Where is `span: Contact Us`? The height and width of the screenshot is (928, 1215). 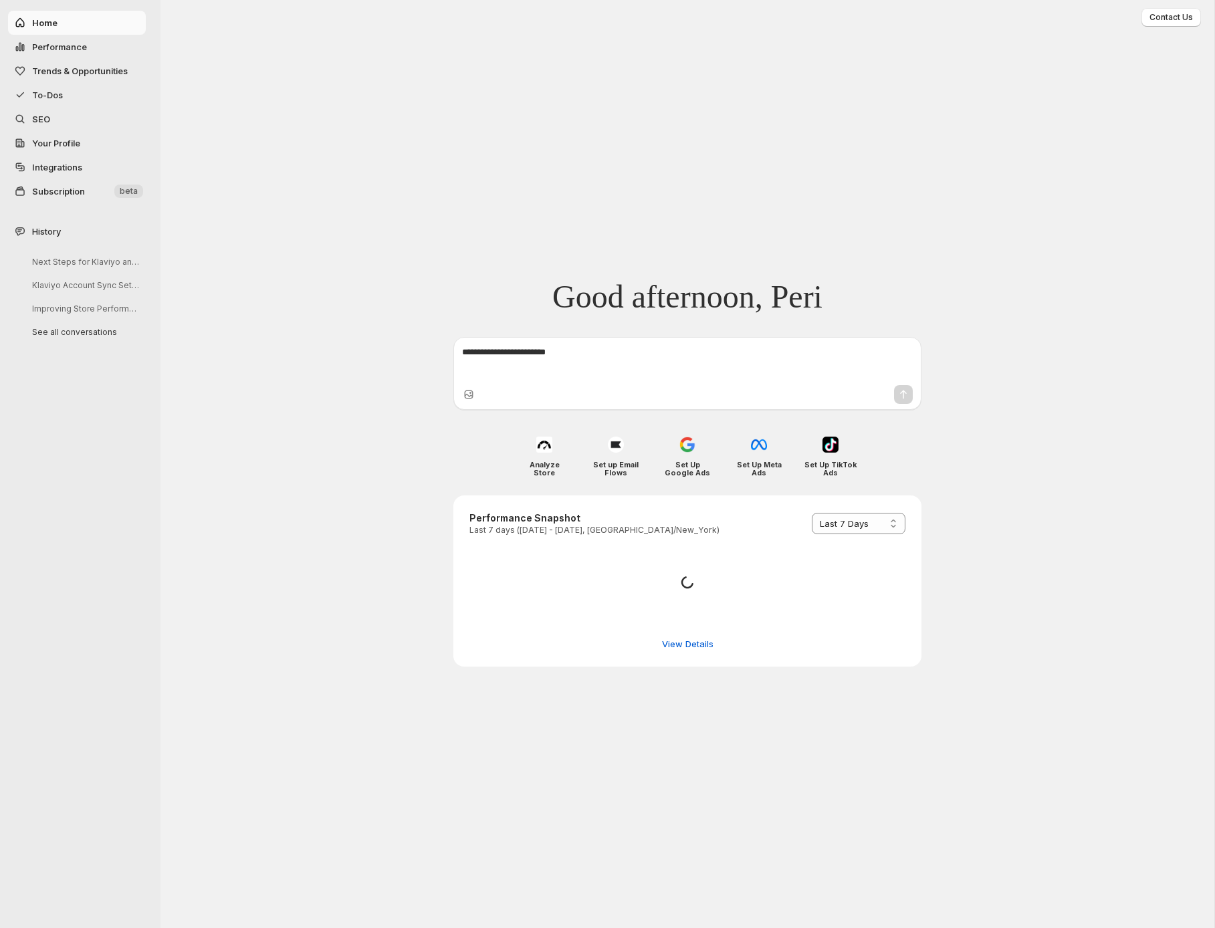
span: Contact Us is located at coordinates (1170, 17).